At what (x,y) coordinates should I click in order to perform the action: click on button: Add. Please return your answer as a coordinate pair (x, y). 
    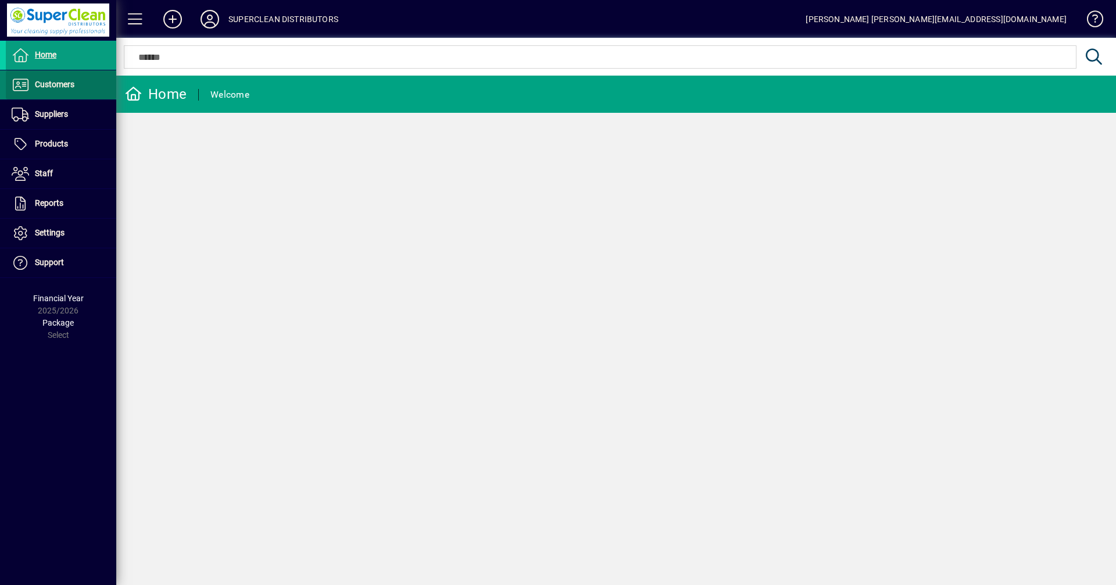
    Looking at the image, I should click on (173, 19).